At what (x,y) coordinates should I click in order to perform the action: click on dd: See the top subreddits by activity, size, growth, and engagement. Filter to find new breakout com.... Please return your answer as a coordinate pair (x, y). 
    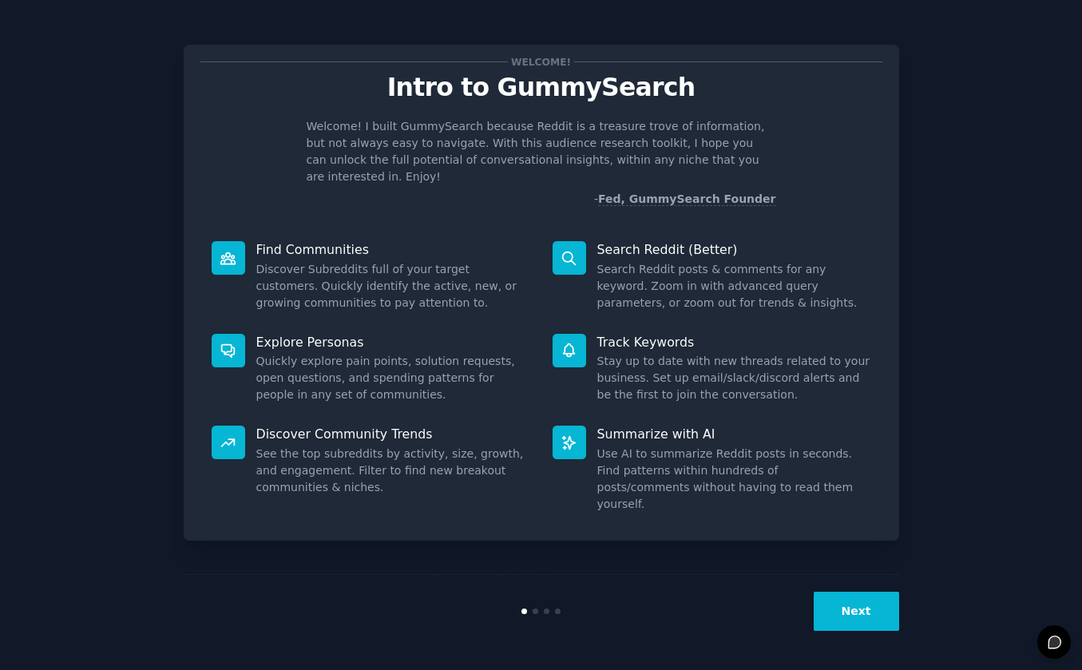
    Looking at the image, I should click on (393, 470).